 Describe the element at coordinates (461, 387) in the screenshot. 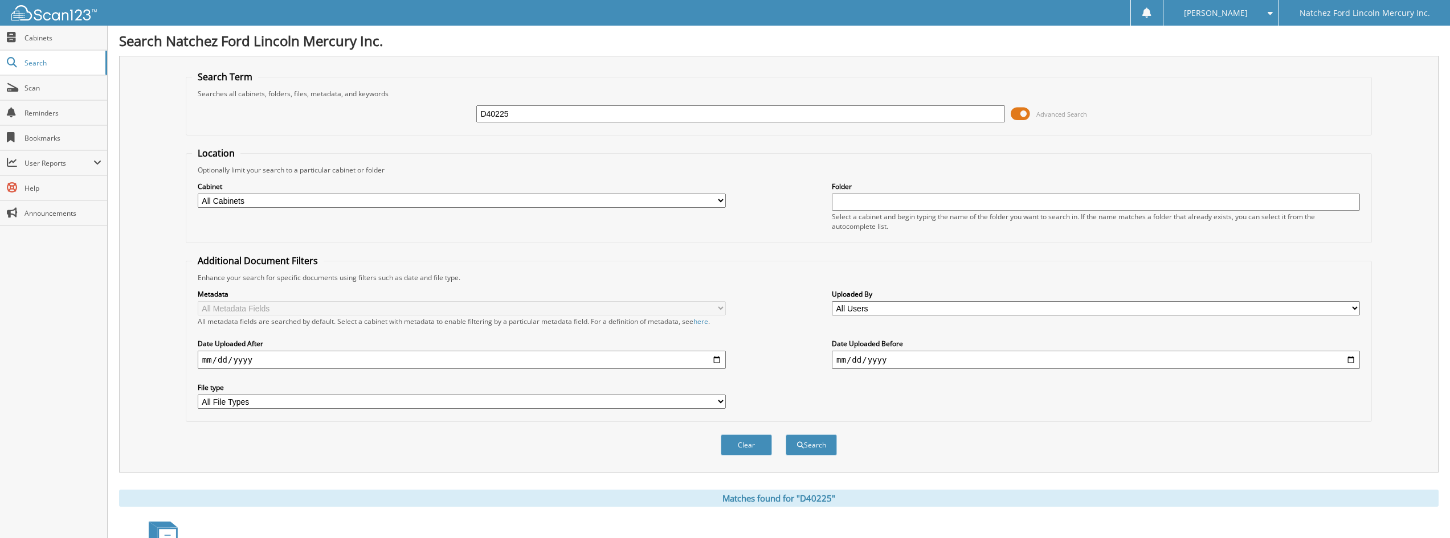

I see `label: File type` at that location.